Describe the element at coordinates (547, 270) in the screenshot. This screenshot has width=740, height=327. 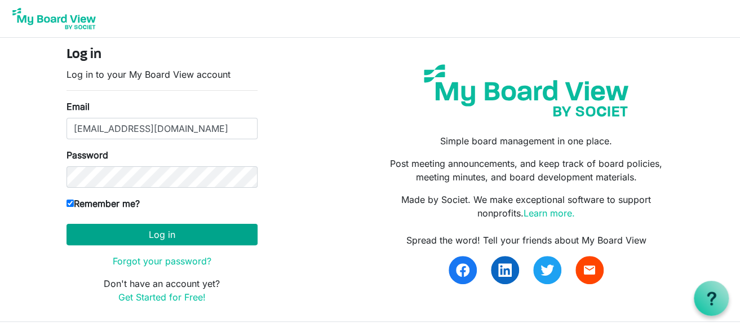
I see `img: twitter.svg` at that location.